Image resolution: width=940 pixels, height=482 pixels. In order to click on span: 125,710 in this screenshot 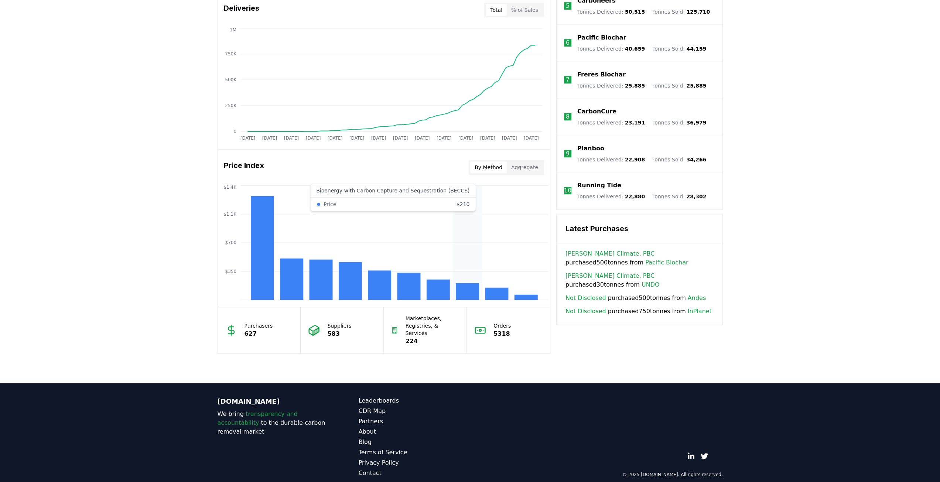, I will do `click(698, 12)`.